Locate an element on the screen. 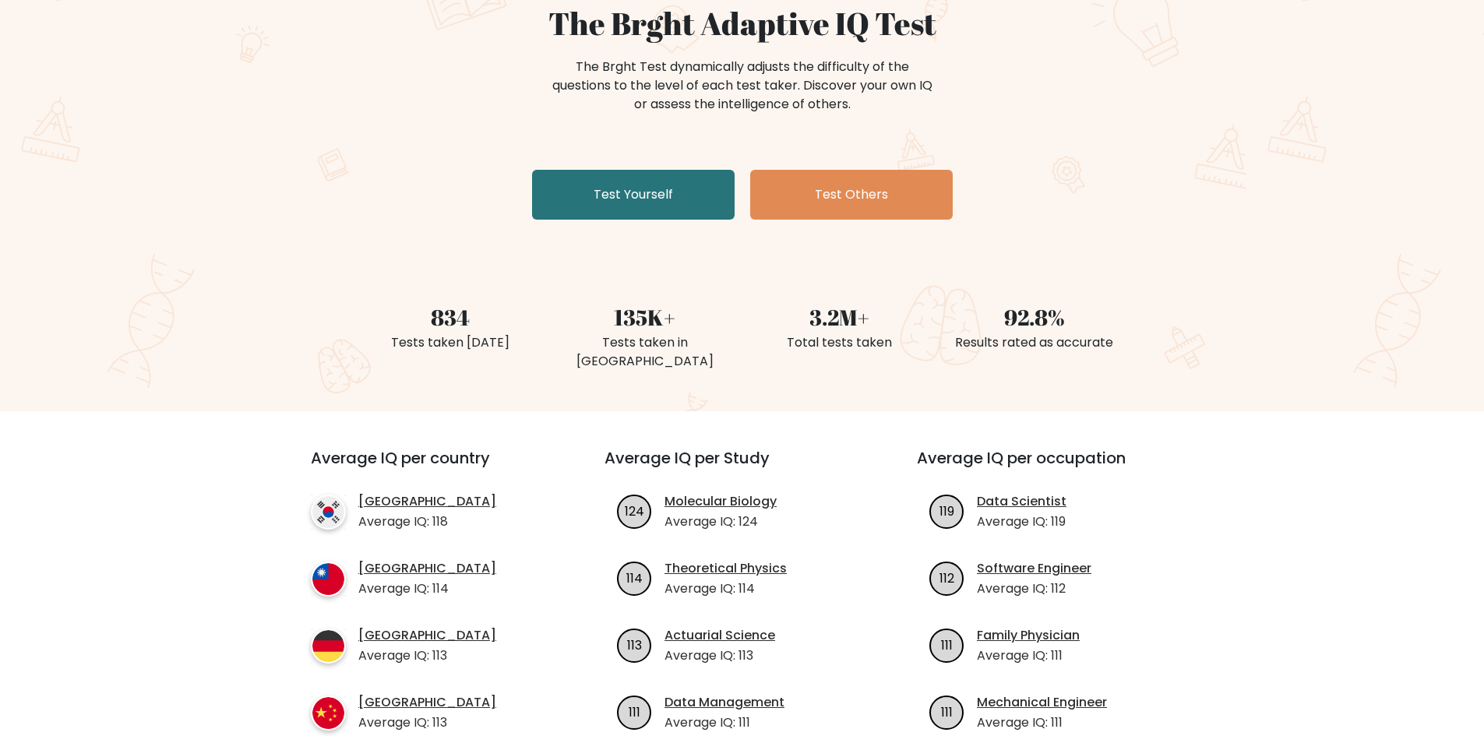 This screenshot has width=1484, height=736. div: Results rated as accurate is located at coordinates (1035, 343).